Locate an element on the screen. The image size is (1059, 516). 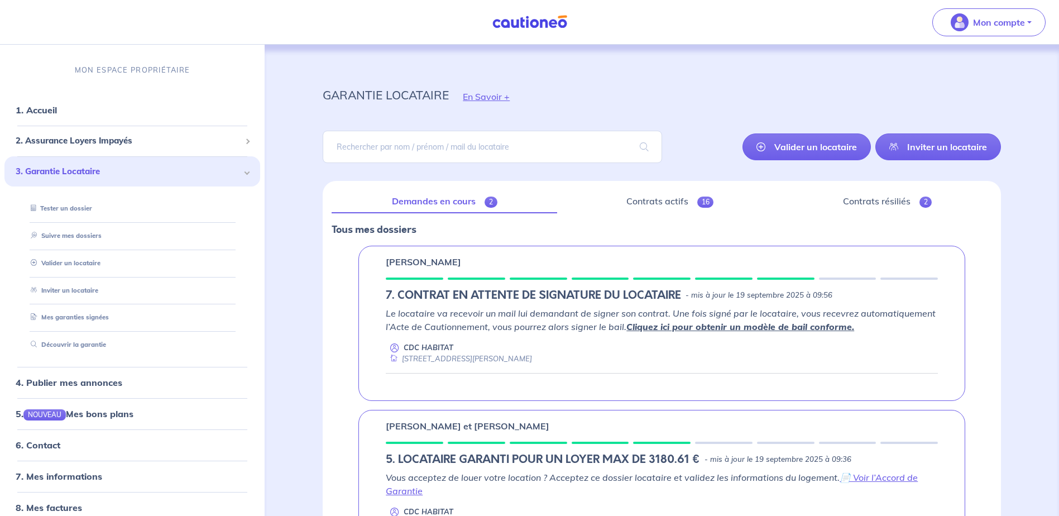
div: 1. Accueil is located at coordinates (132, 110).